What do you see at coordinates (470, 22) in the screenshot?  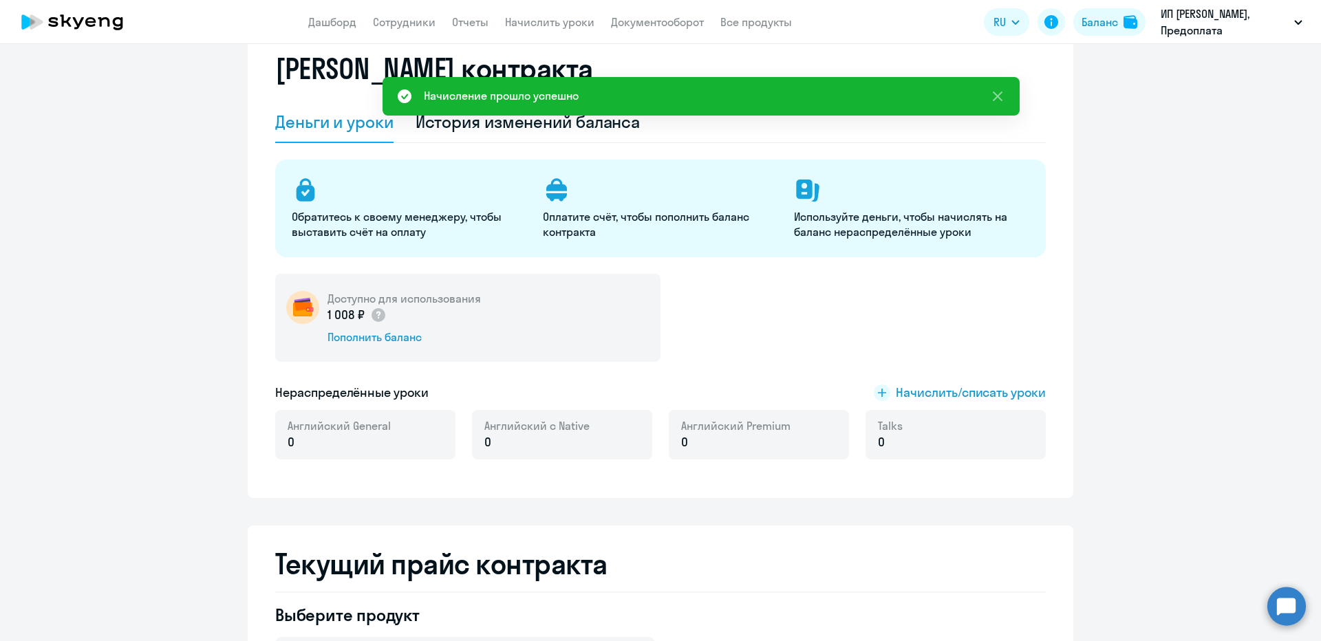 I see `a: Отчеты` at bounding box center [470, 22].